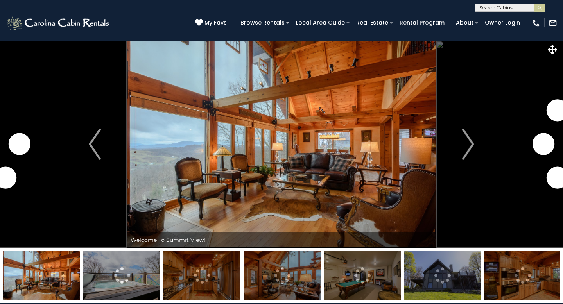 The width and height of the screenshot is (563, 304). I want to click on span: My Favs, so click(215, 23).